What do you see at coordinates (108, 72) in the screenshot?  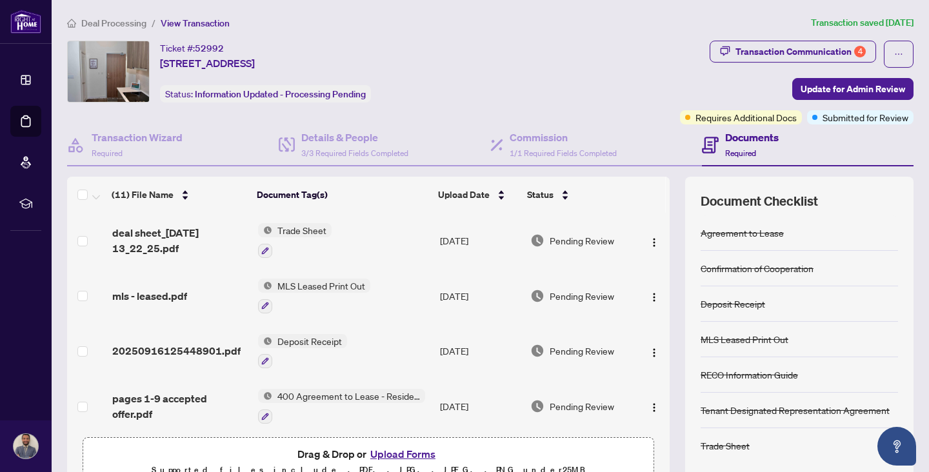 I see `img: IMG-C12350935_1.jpg` at bounding box center [108, 72].